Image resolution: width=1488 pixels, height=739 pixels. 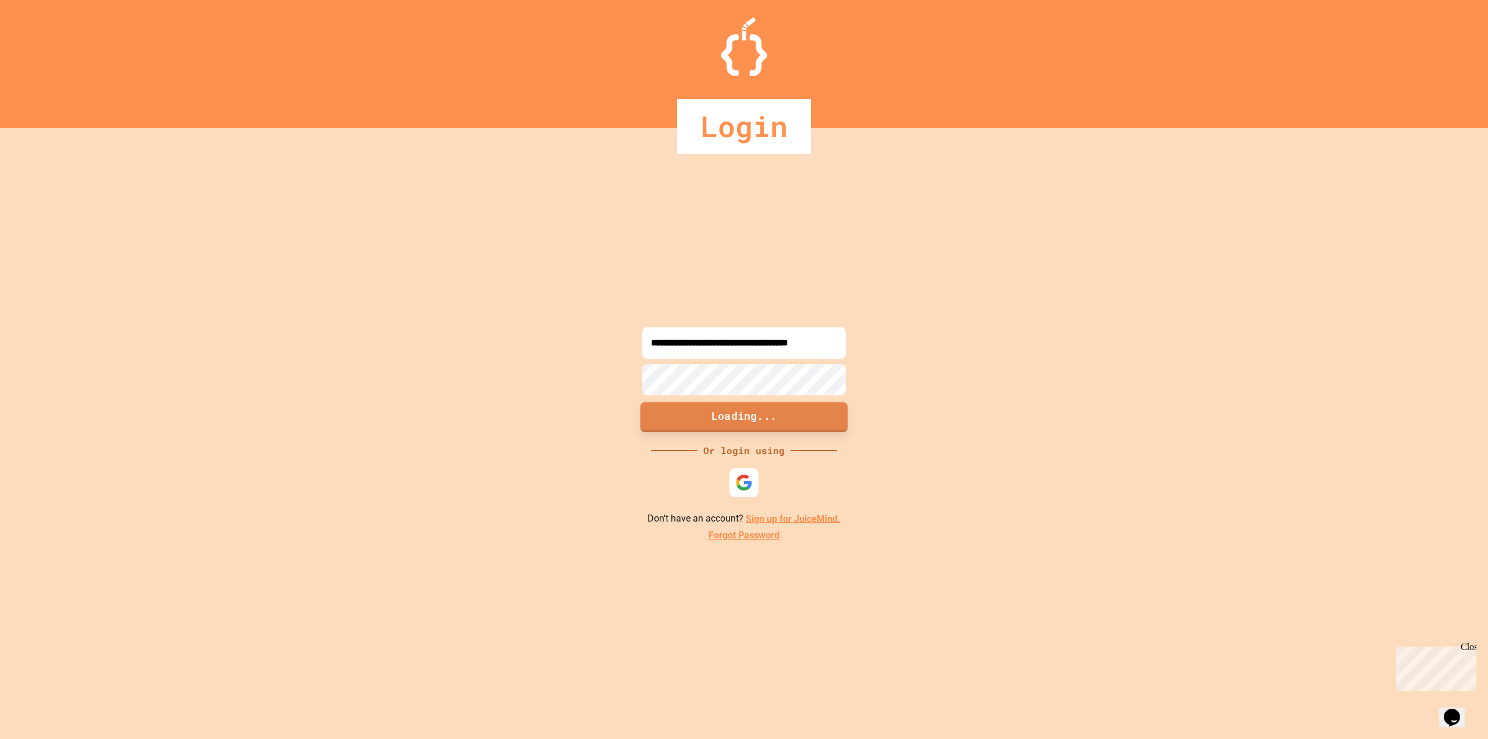 I want to click on div: Chat with us now!Close, so click(x=42, y=39).